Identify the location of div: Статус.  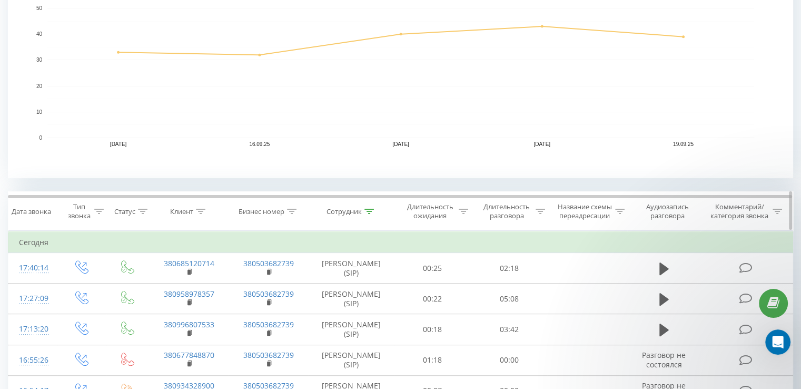
(125, 211).